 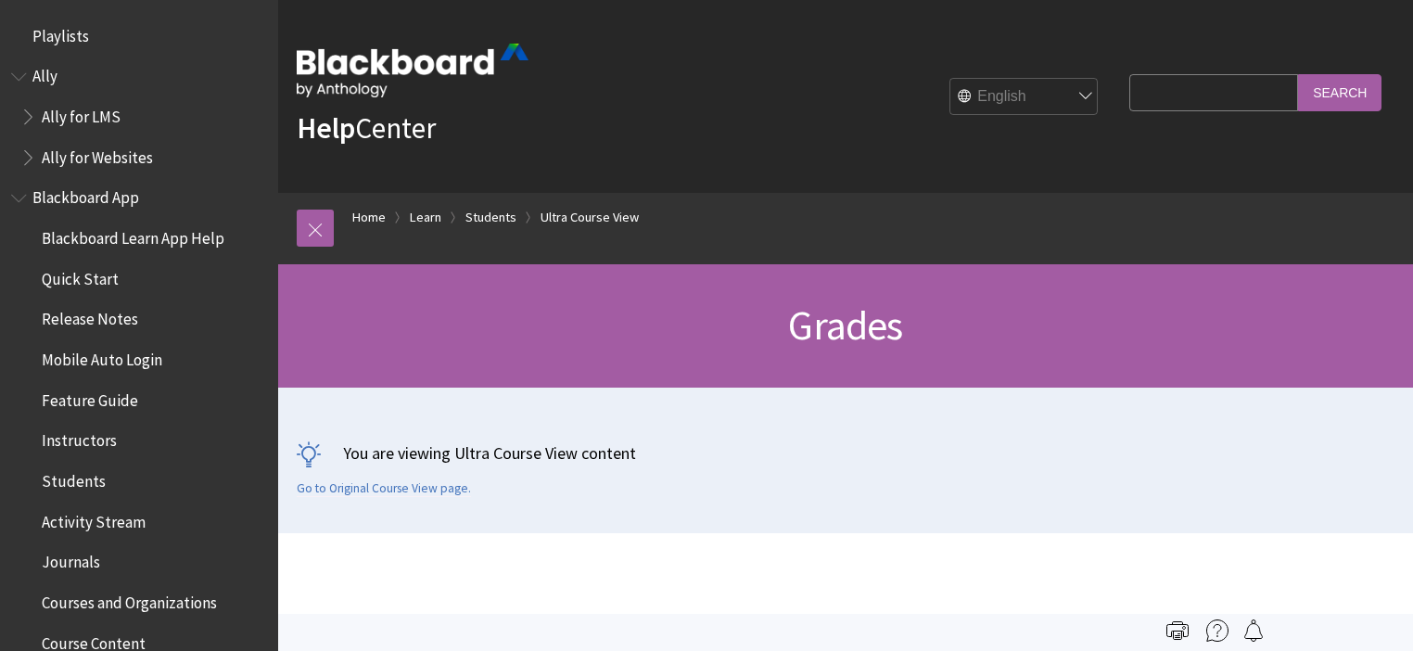 I want to click on a: Students, so click(x=490, y=217).